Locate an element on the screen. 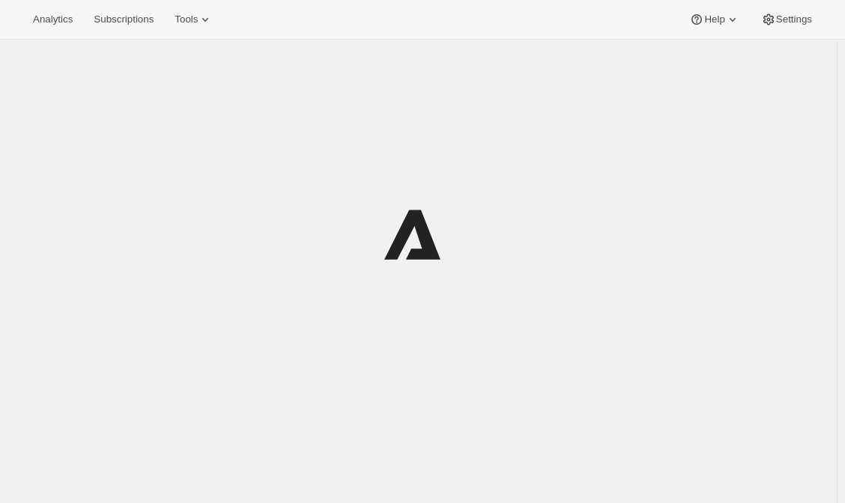  button: Settings is located at coordinates (787, 19).